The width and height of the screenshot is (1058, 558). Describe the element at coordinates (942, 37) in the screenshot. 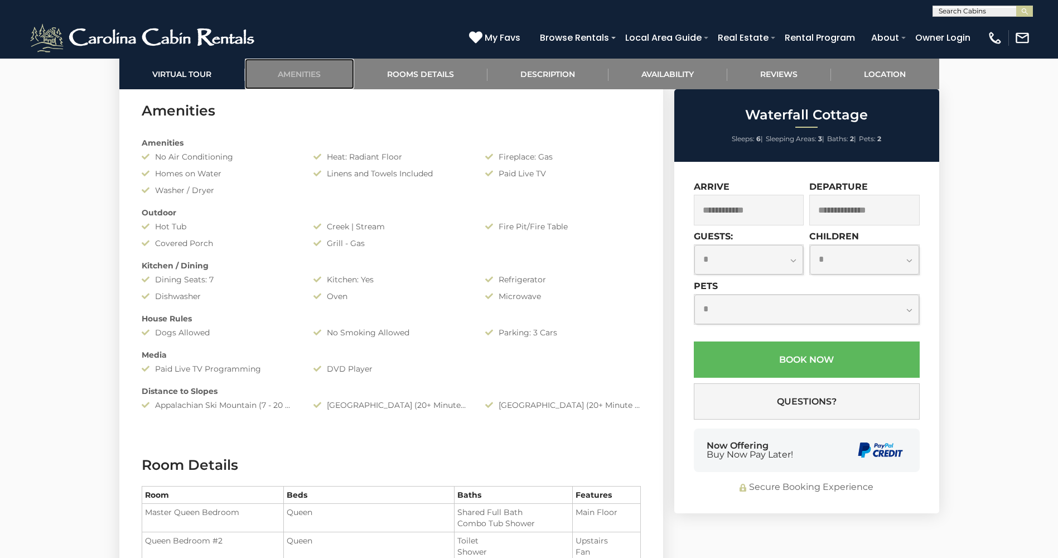

I see `a: Owner Login` at that location.